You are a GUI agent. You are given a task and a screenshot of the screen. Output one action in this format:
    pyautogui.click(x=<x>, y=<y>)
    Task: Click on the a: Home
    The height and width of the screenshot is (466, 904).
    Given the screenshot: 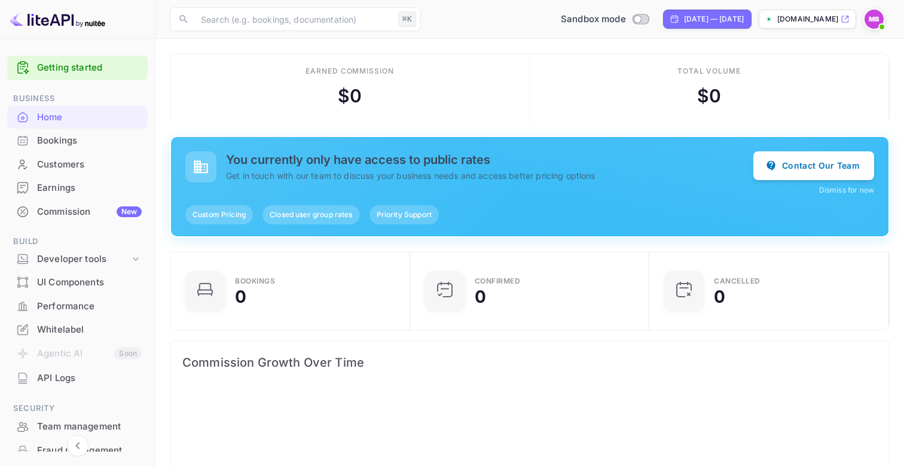 What is the action you would take?
    pyautogui.click(x=77, y=117)
    